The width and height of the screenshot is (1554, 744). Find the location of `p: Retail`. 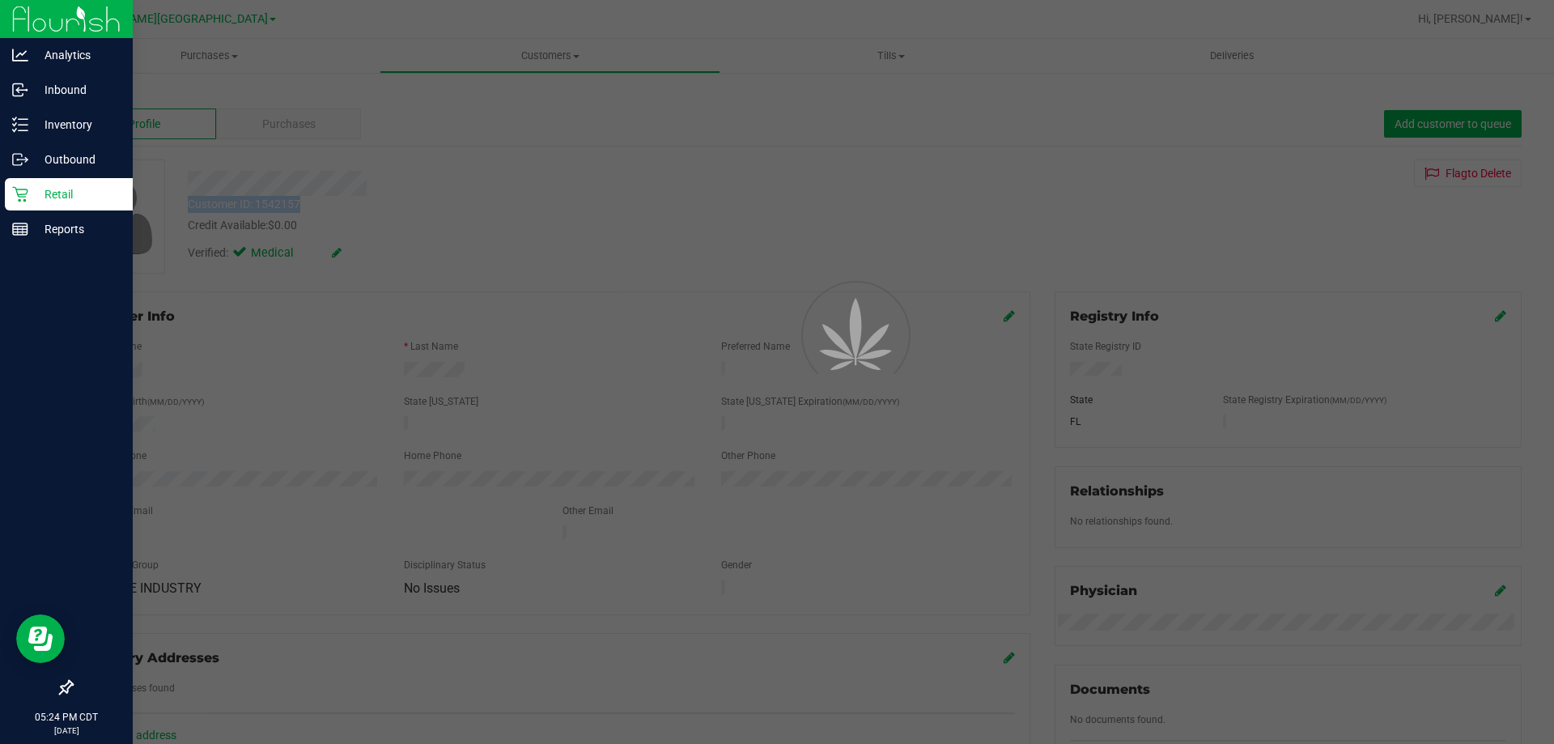

p: Retail is located at coordinates (77, 194).